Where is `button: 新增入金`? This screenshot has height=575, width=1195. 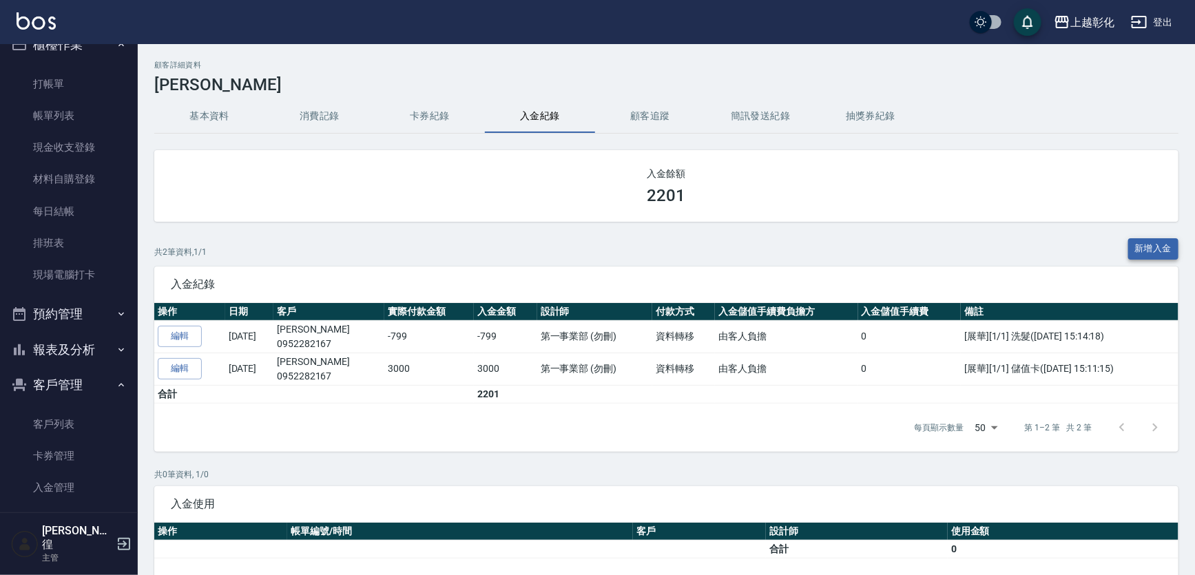 button: 新增入金 is located at coordinates (1154, 249).